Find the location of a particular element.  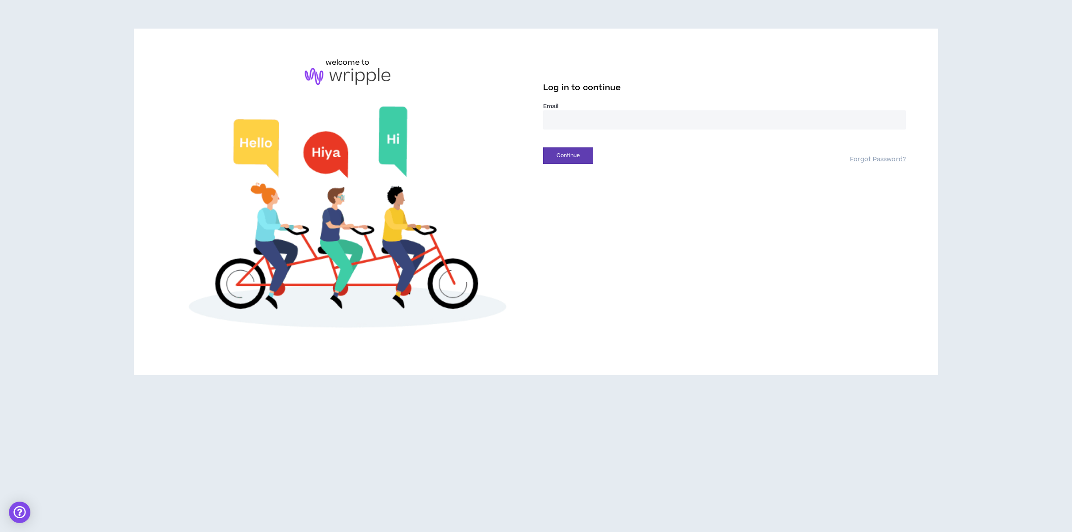

a: Forgot Password? is located at coordinates (878, 159).